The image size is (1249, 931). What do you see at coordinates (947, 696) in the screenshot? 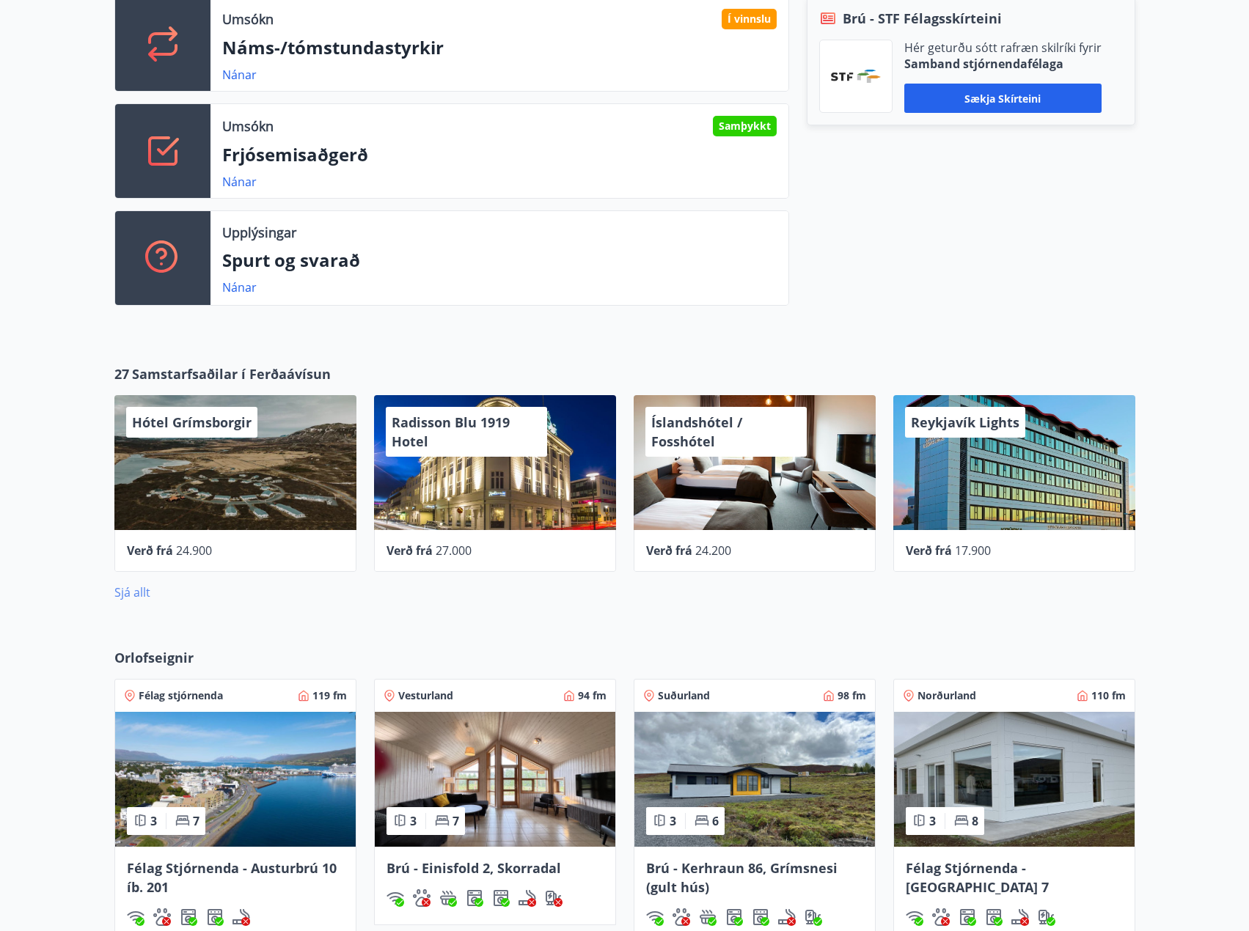
I see `span: Norðurland` at bounding box center [947, 696].